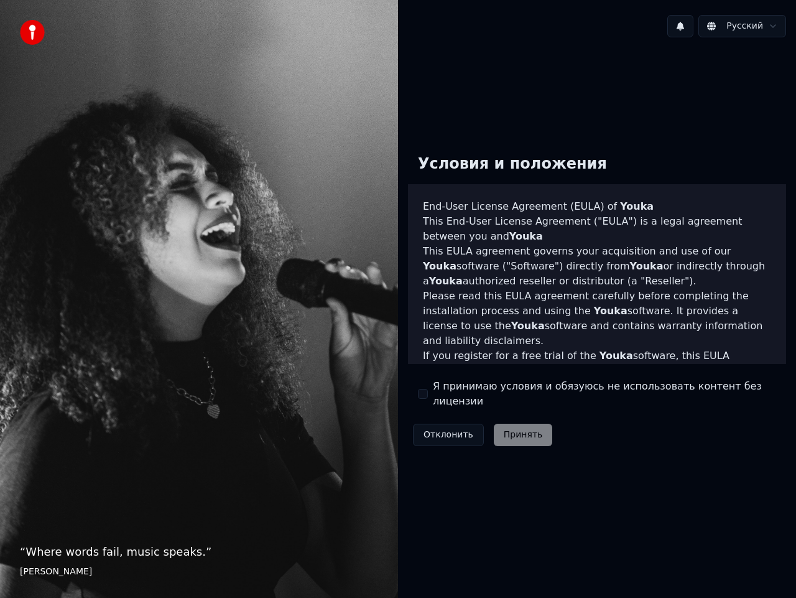  I want to click on h3: End-User License Agreement (EULA) of, so click(597, 207).